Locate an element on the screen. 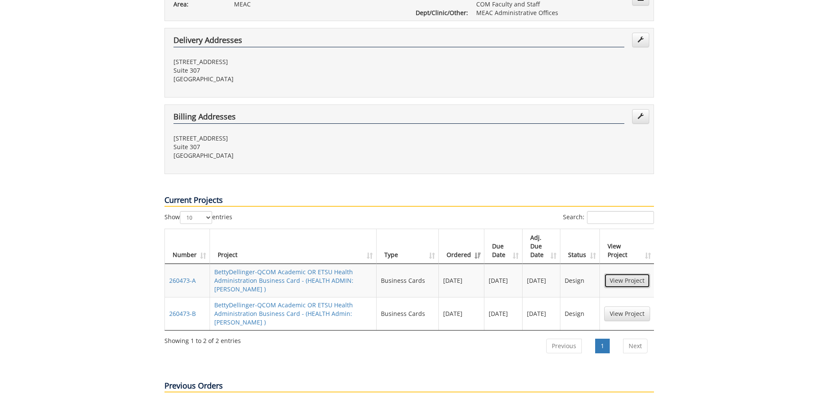  a: BettyDellinger-QCOM Academic OR ETSU Health Administration Business Card - (HEALTH ADMIN: [PERSON... is located at coordinates (284, 280).